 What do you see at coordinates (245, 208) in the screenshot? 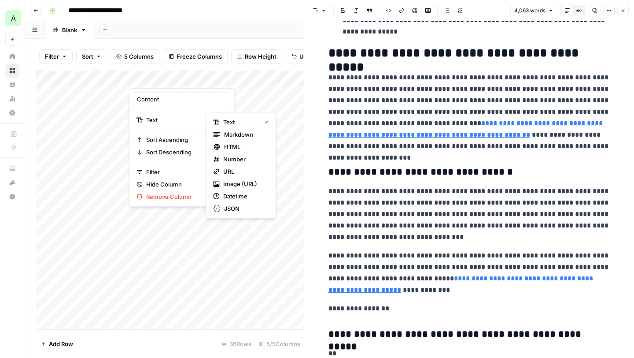
I see `span: JSON` at bounding box center [245, 208].